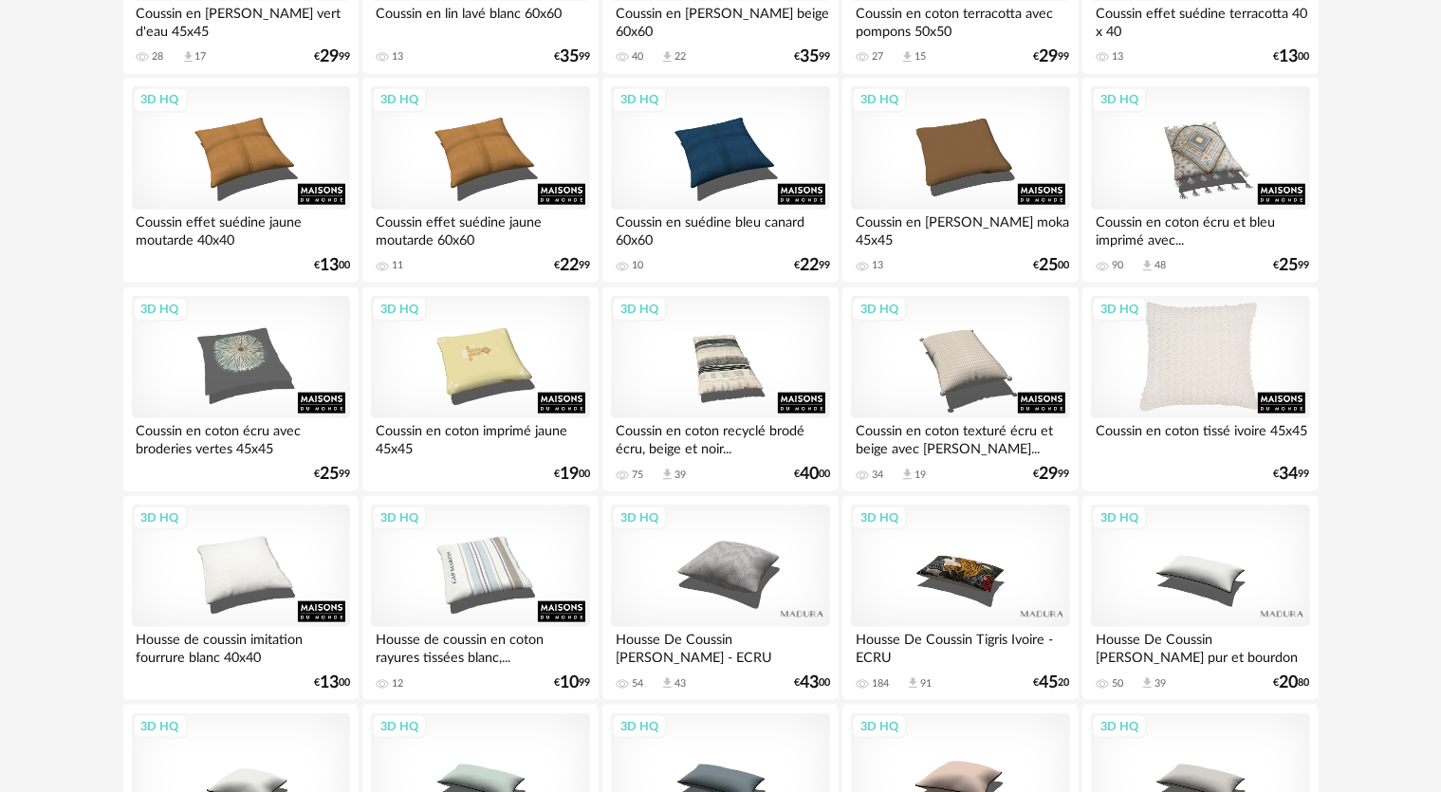  What do you see at coordinates (638, 475) in the screenshot?
I see `div: 75` at bounding box center [638, 475].